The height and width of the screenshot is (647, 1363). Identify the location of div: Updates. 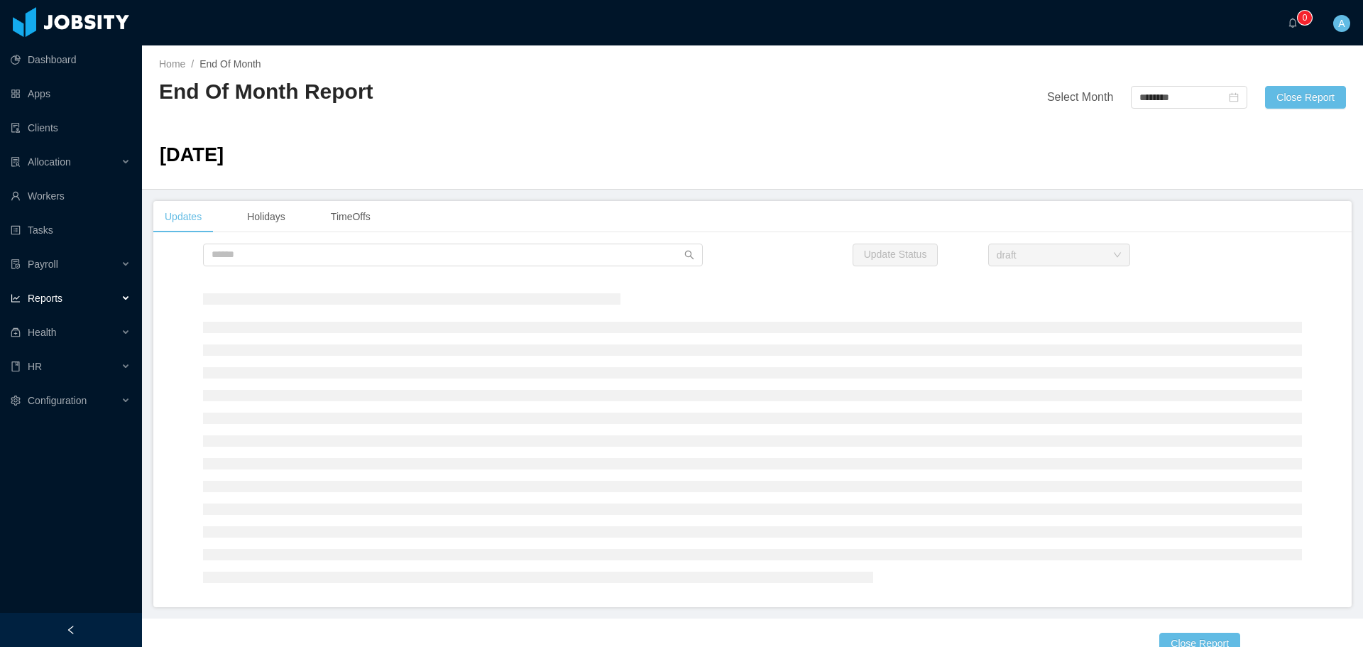
(183, 216).